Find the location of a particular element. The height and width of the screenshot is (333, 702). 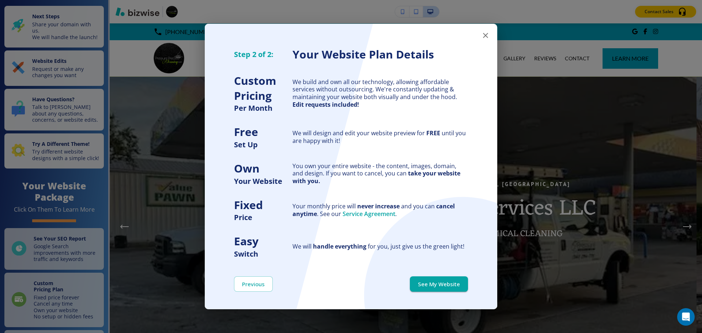

strong: Own is located at coordinates (247, 168).